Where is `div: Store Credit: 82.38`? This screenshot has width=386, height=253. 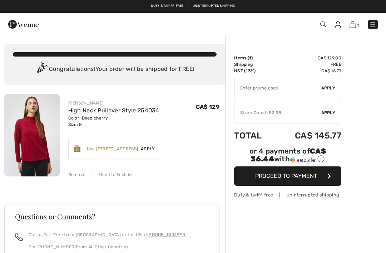
div: Store Credit: 82.38 is located at coordinates (278, 113).